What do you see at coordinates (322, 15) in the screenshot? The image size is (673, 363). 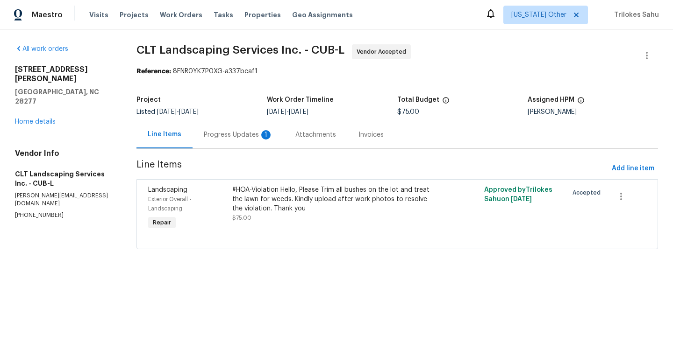 I see `span: Geo Assignments` at bounding box center [322, 15].